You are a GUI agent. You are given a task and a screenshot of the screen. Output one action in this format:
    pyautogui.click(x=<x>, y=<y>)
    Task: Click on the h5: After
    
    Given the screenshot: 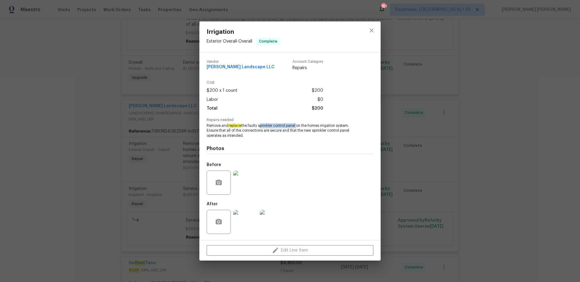 What is the action you would take?
    pyautogui.click(x=212, y=204)
    